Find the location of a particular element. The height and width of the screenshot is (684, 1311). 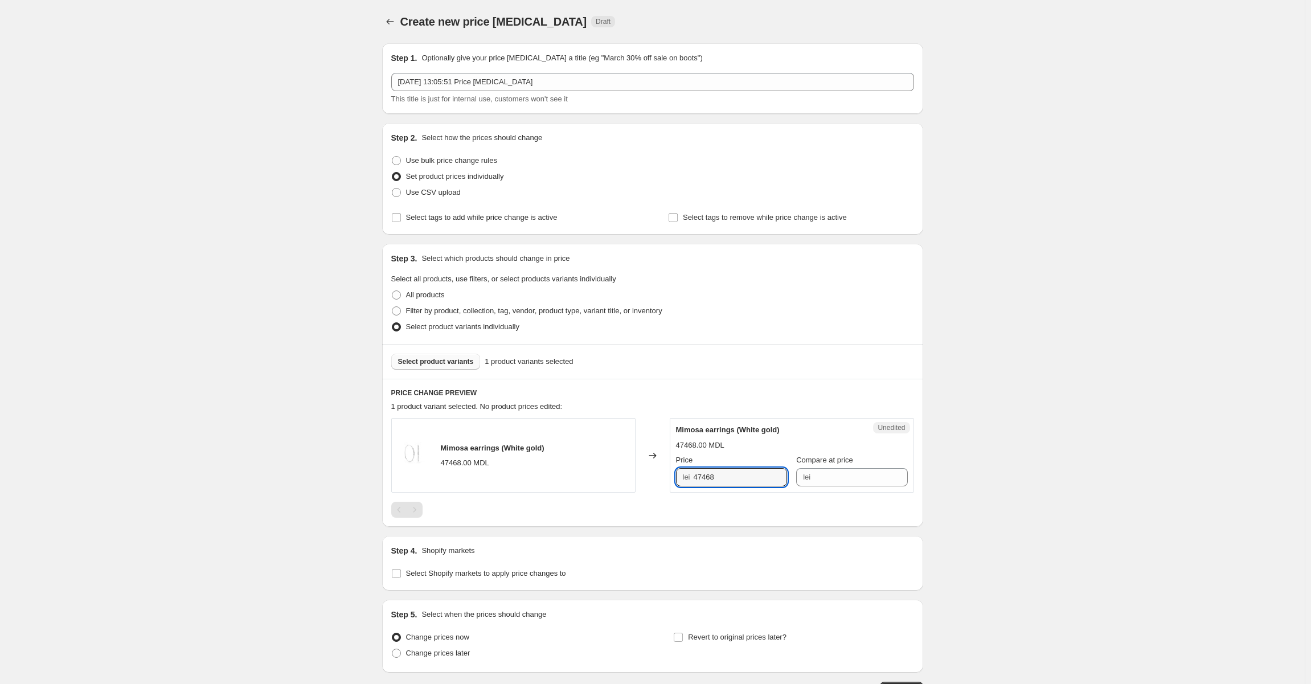

span: Price is located at coordinates (685, 460).